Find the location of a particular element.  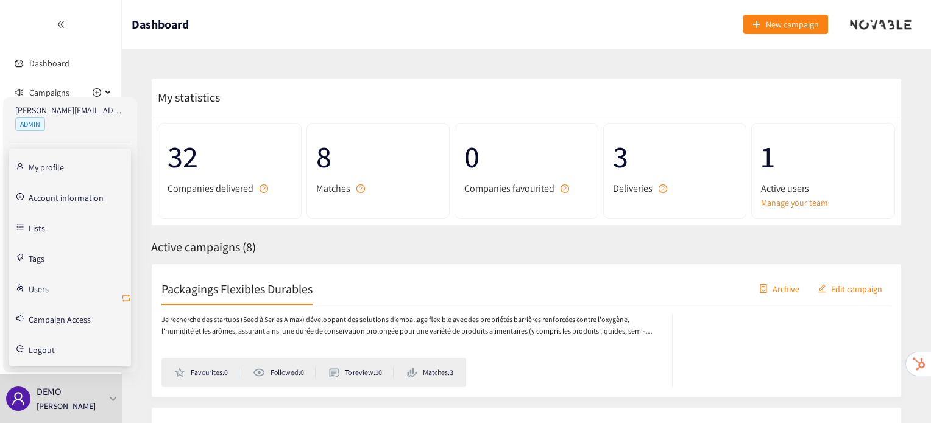

span: user is located at coordinates (18, 399).